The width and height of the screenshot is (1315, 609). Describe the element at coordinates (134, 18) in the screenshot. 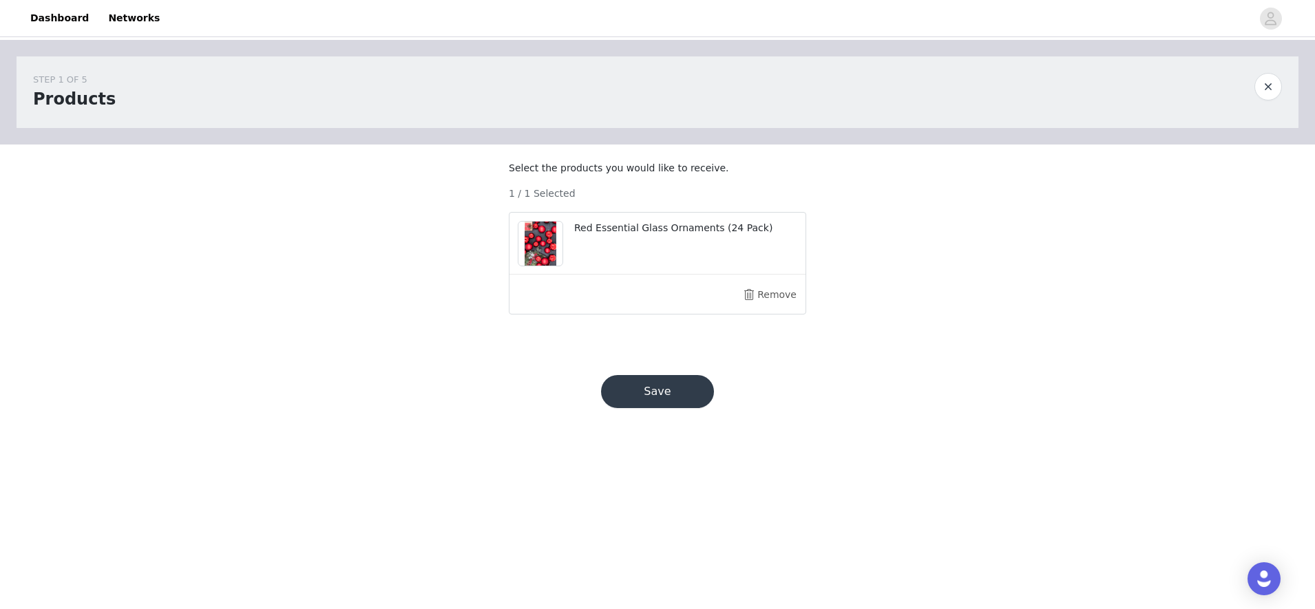

I see `a: Networks` at that location.